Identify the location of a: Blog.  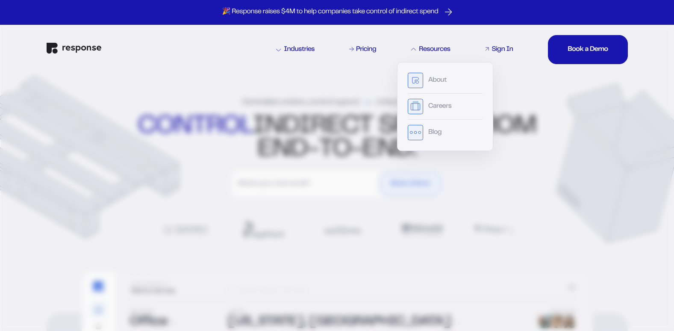
(439, 133).